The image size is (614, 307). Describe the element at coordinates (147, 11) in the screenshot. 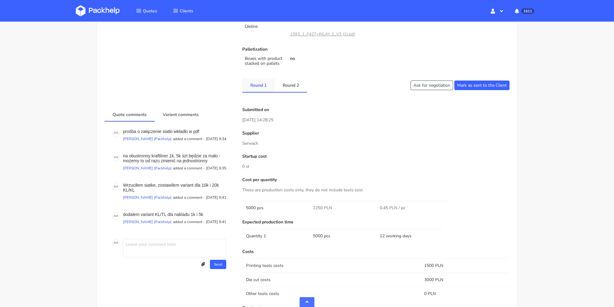

I see `a: Quotes` at that location.